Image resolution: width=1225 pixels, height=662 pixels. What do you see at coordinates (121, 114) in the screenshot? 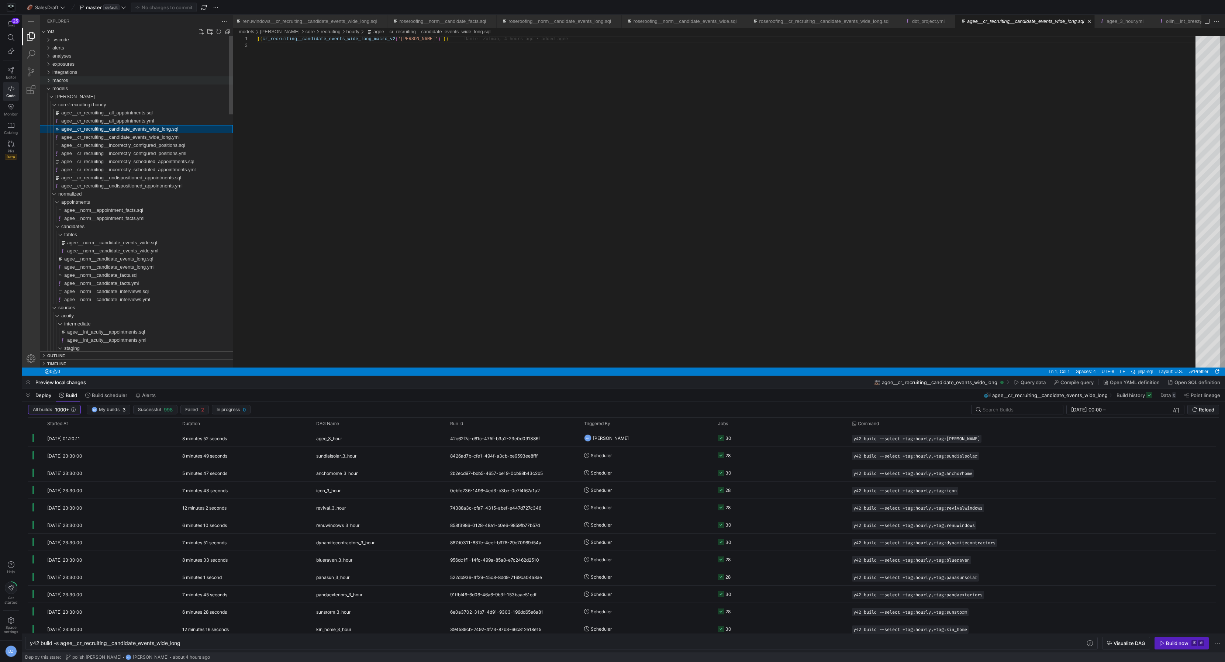
I see `div: /models/agee/core/recruiting/hourly/agee__cr_recruiting__candidate_events_wide_long.sql` at bounding box center [121, 114].